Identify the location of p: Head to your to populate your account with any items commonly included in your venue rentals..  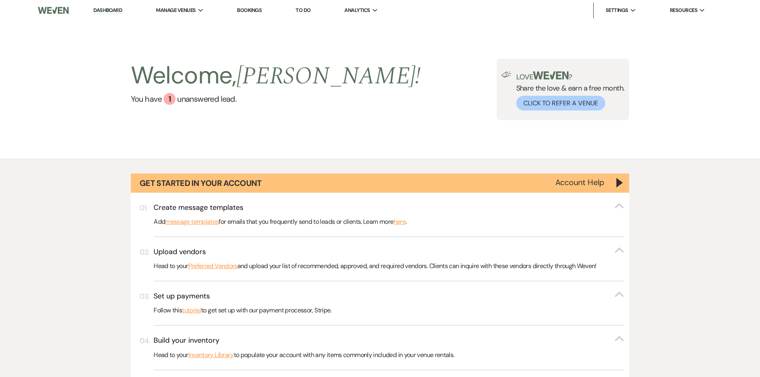
(389, 355).